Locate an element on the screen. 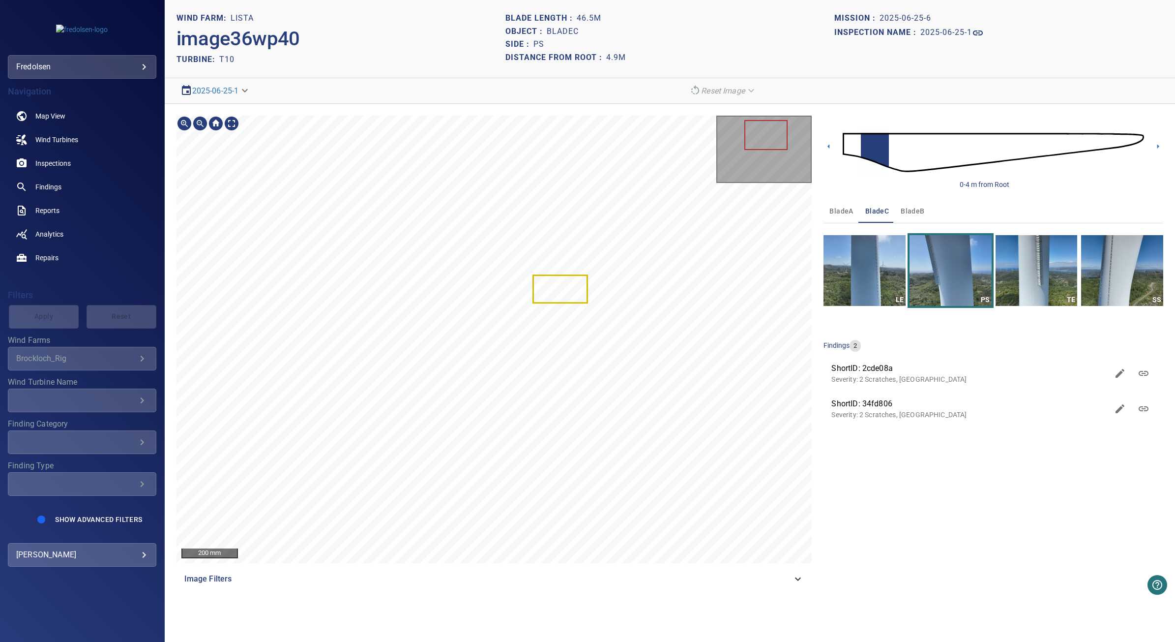  h1: Distance from root : is located at coordinates (556, 58).